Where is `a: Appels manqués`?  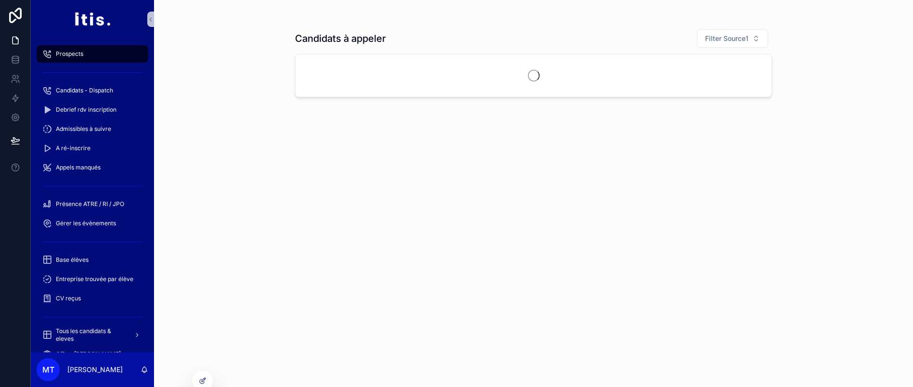
a: Appels manqués is located at coordinates (92, 167).